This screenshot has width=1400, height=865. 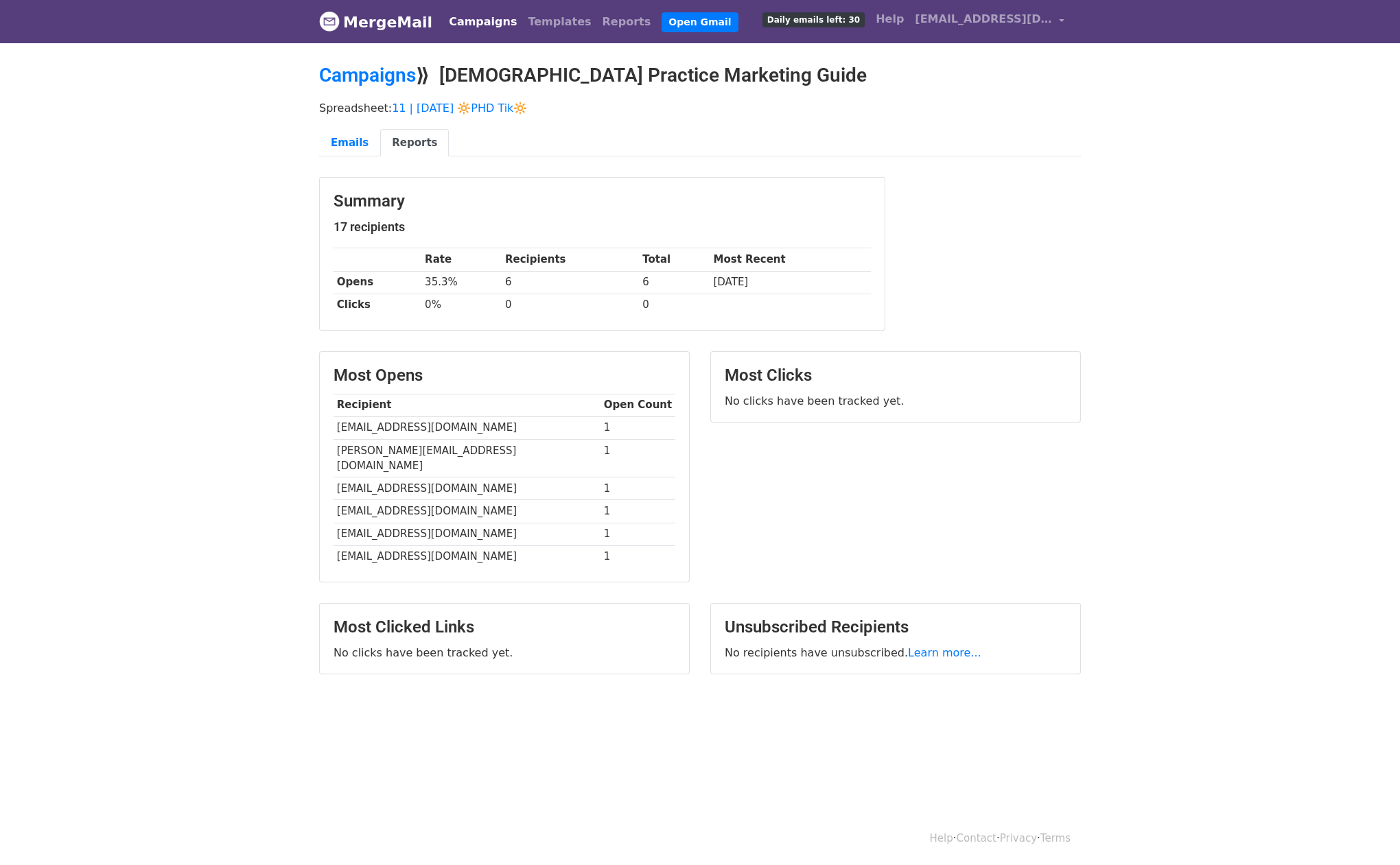 What do you see at coordinates (461, 304) in the screenshot?
I see `td: 0%` at bounding box center [461, 304].